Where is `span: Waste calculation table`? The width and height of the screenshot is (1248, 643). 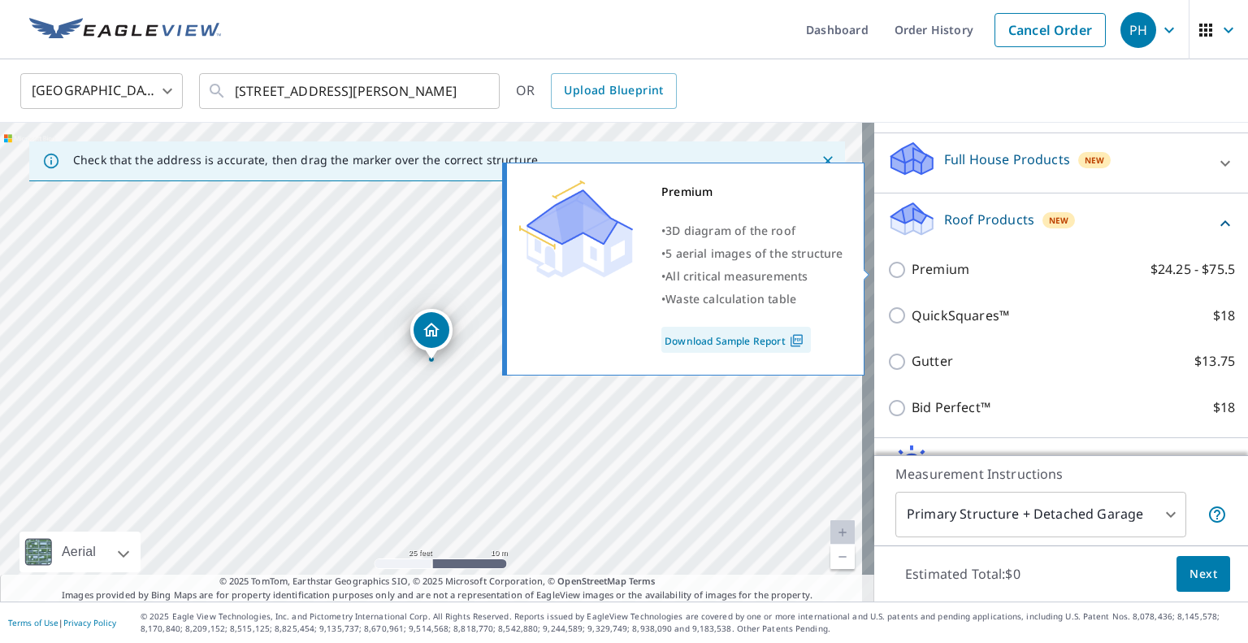
span: Waste calculation table is located at coordinates (730, 298).